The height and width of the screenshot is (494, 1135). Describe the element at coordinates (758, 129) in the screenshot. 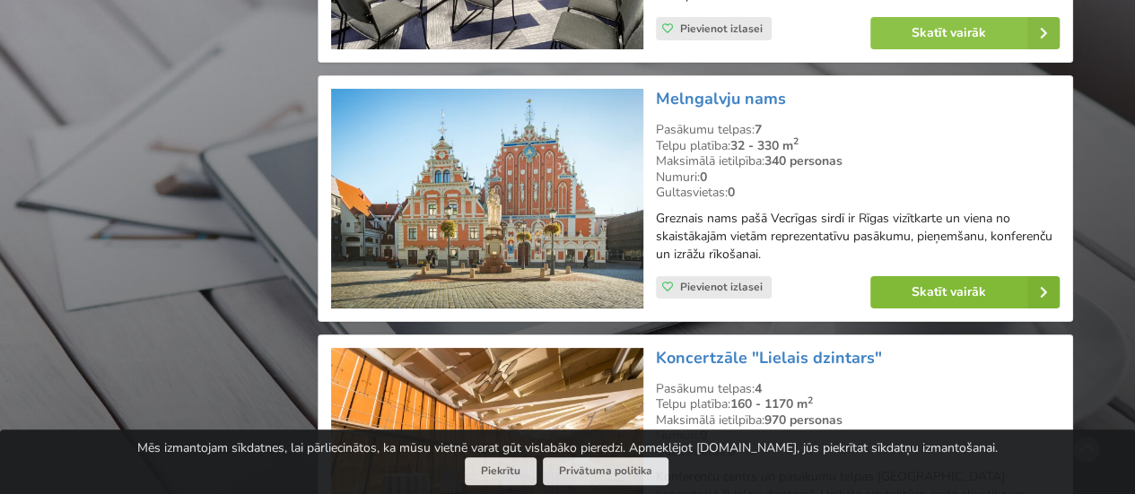

I see `strong: 7` at that location.